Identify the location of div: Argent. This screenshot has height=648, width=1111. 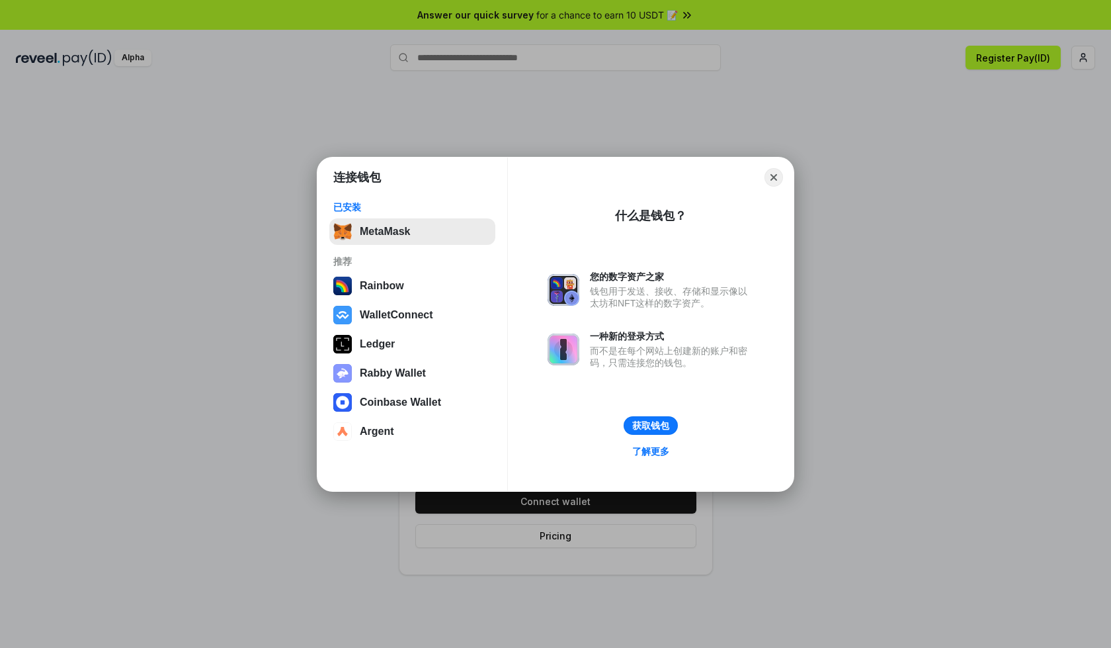
(377, 431).